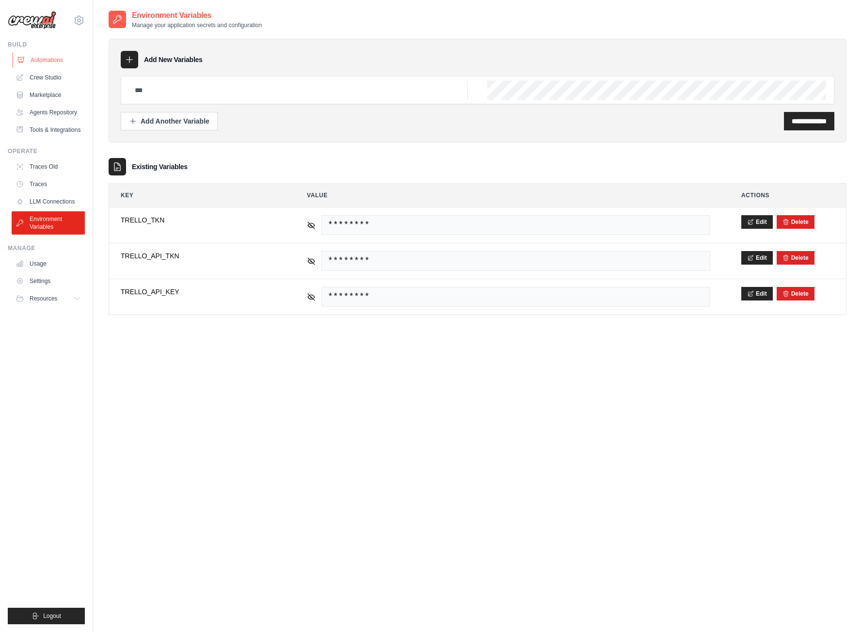 The height and width of the screenshot is (632, 862). What do you see at coordinates (159, 167) in the screenshot?
I see `h3: Existing Variables` at bounding box center [159, 167].